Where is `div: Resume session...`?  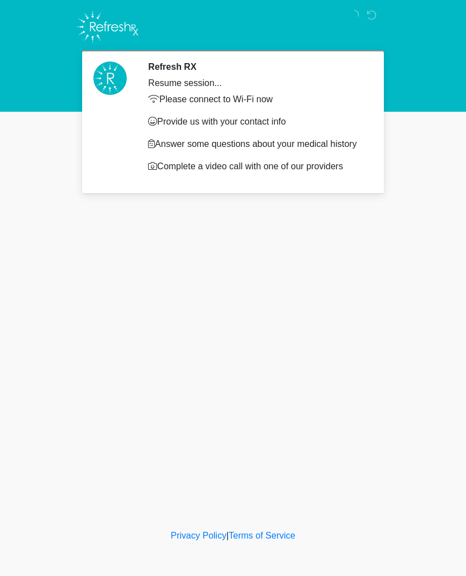 div: Resume session... is located at coordinates (256, 83).